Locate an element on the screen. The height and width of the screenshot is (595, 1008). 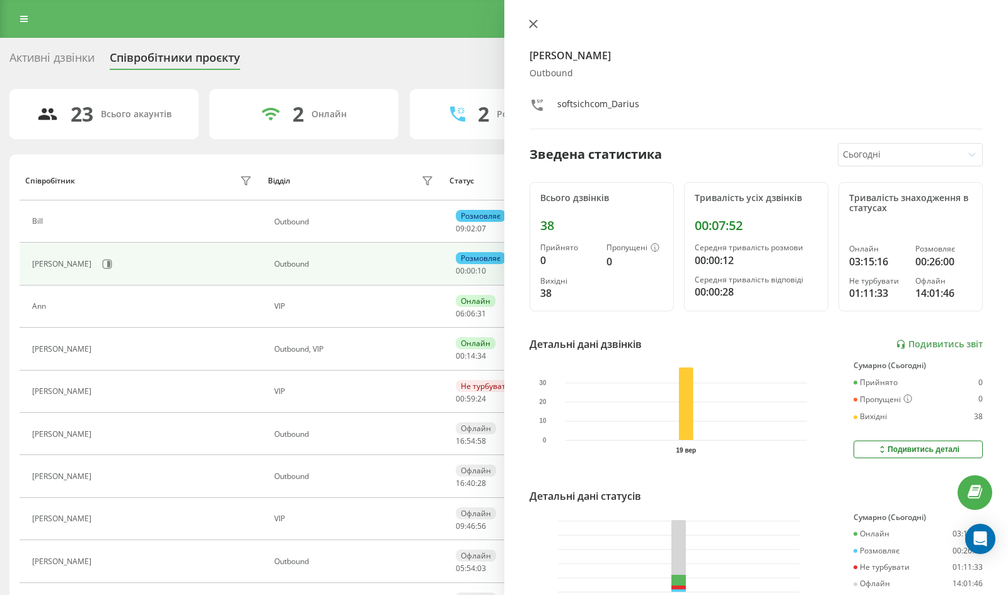
div: 03:15:16 is located at coordinates (968, 534).